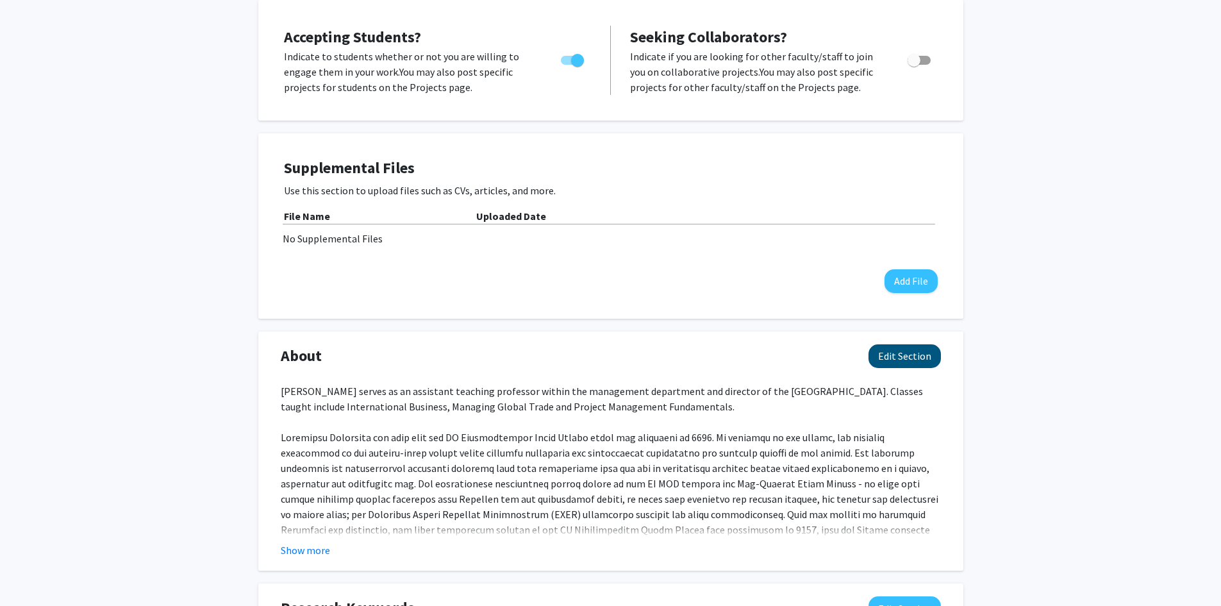 The image size is (1221, 606). I want to click on b: Uploaded Date, so click(511, 216).